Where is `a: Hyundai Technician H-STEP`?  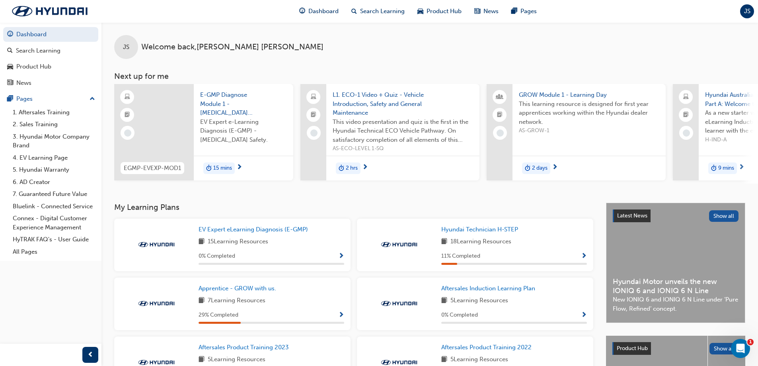 a: Hyundai Technician H-STEP is located at coordinates (481, 229).